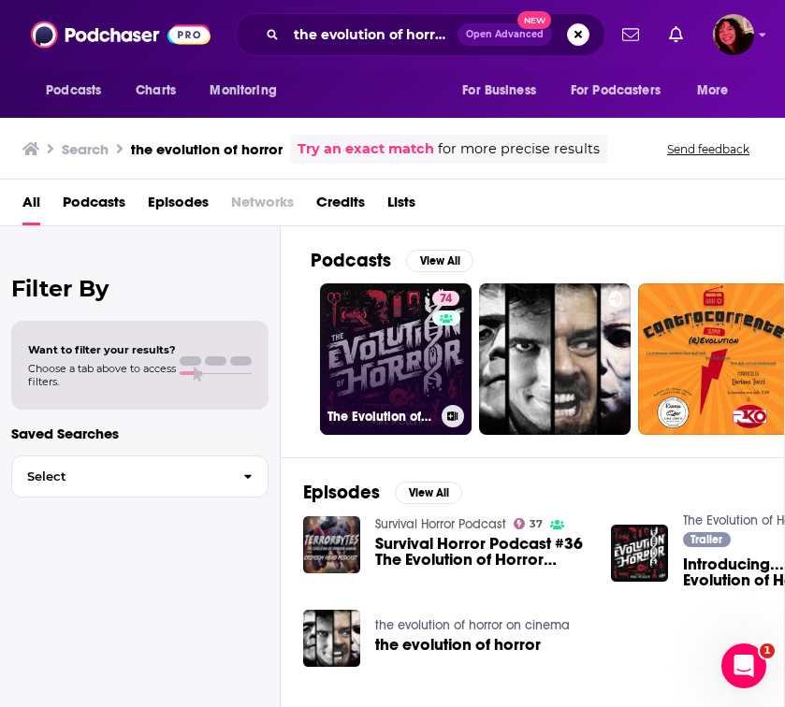  I want to click on a: PodcastsView All, so click(392, 260).